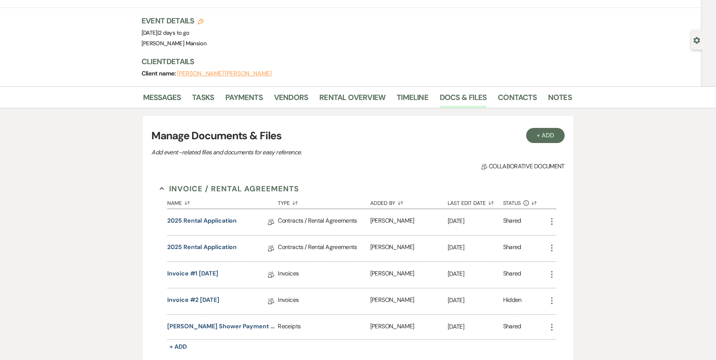 This screenshot has height=360, width=716. I want to click on h3: Client Details, so click(353, 62).